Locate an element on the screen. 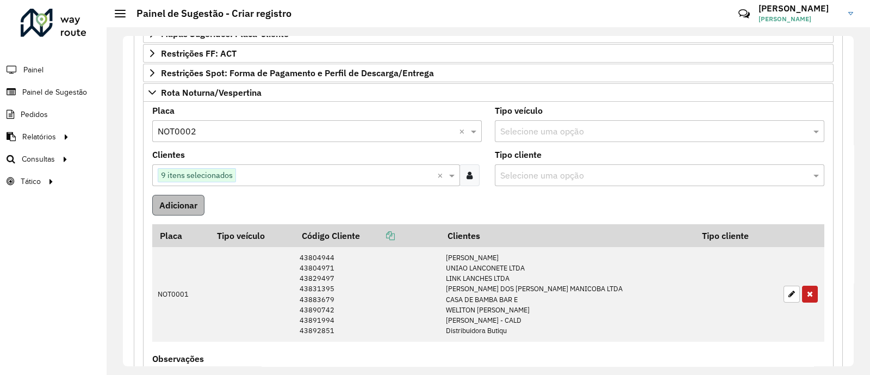 The width and height of the screenshot is (870, 375). h2: Painel de Sugestão - Criar registro is located at coordinates (208, 14).